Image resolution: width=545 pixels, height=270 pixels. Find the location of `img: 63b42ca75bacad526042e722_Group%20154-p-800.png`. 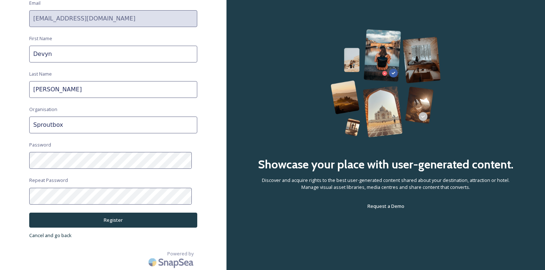

img: 63b42ca75bacad526042e722_Group%20154-p-800.png is located at coordinates (386, 83).